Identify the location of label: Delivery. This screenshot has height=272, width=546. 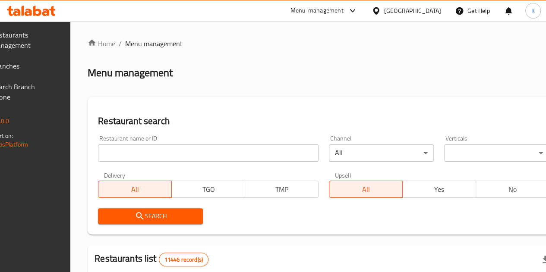
(115, 175).